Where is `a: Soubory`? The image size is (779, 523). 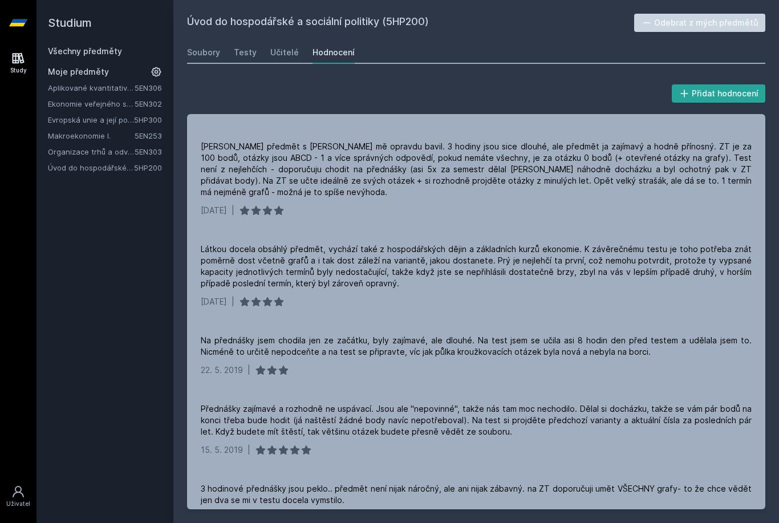 a: Soubory is located at coordinates (204, 52).